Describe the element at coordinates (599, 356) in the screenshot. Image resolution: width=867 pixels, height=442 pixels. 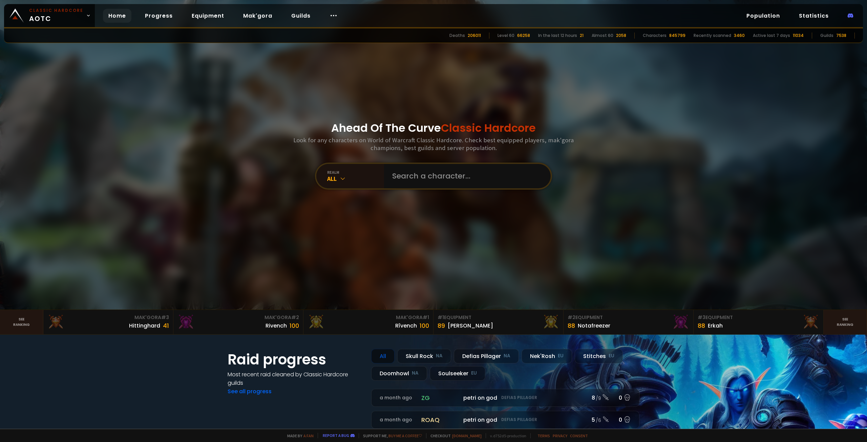
I see `div: Stitches` at that location.